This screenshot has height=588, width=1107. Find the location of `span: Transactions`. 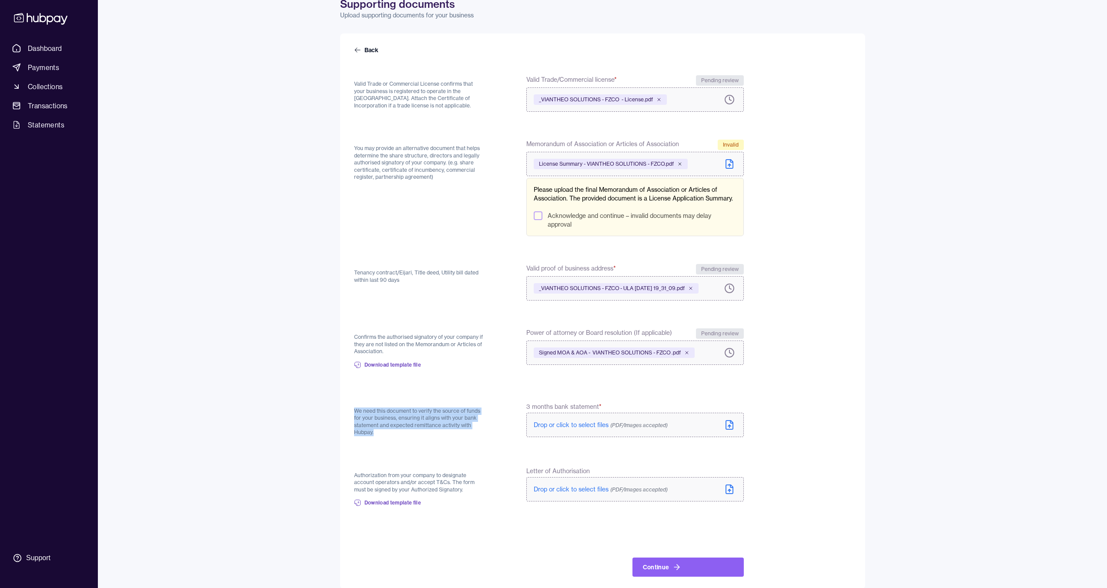

span: Transactions is located at coordinates (48, 106).